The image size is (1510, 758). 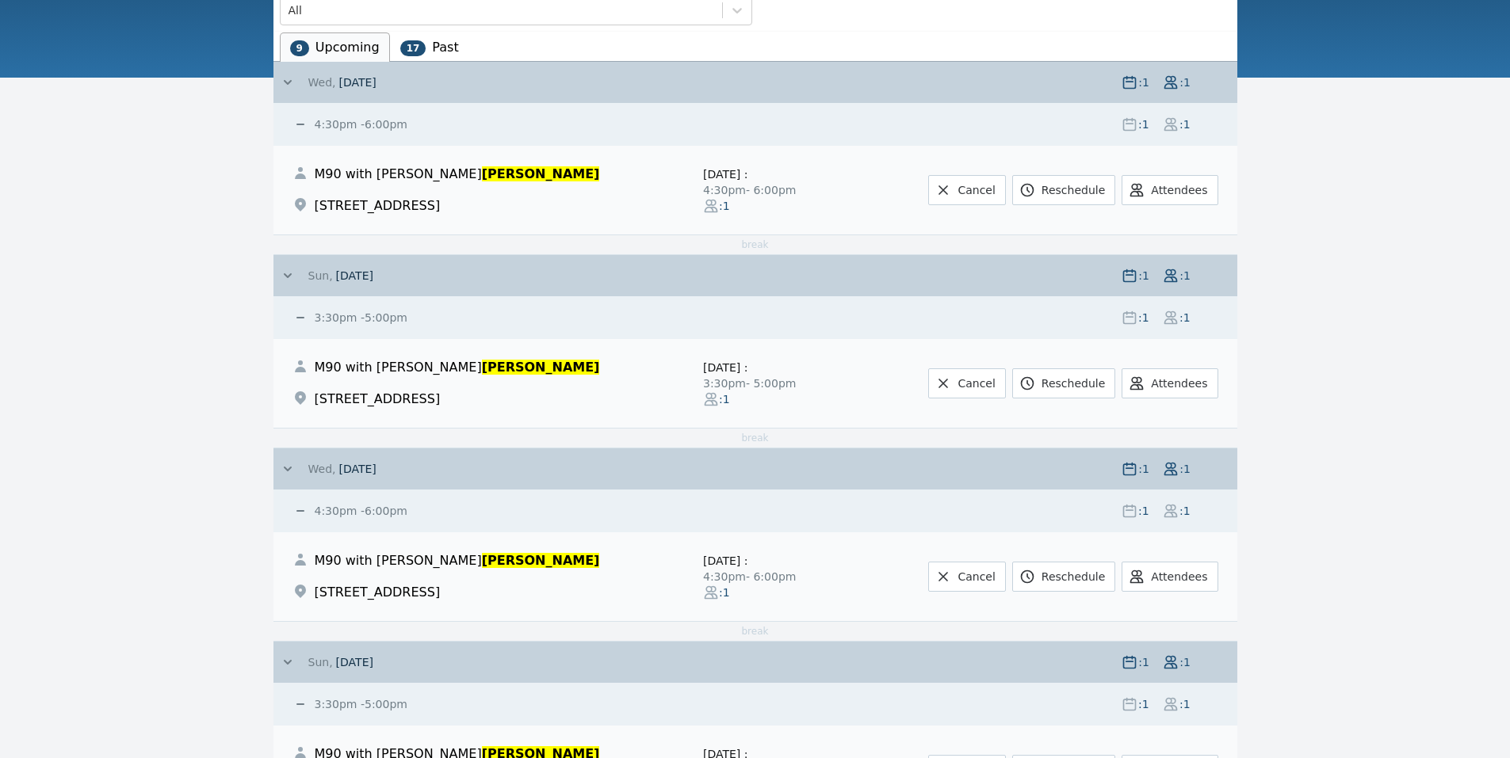 I want to click on div: 3:30pm - 5:00pm, so click(x=766, y=384).